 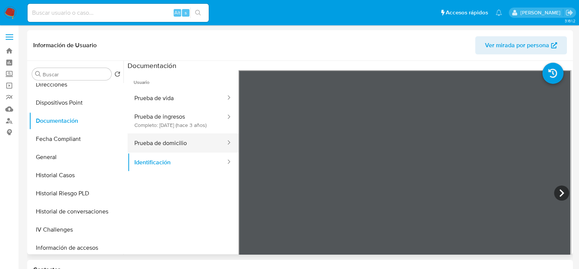 I want to click on input: Buscar, so click(x=75, y=74).